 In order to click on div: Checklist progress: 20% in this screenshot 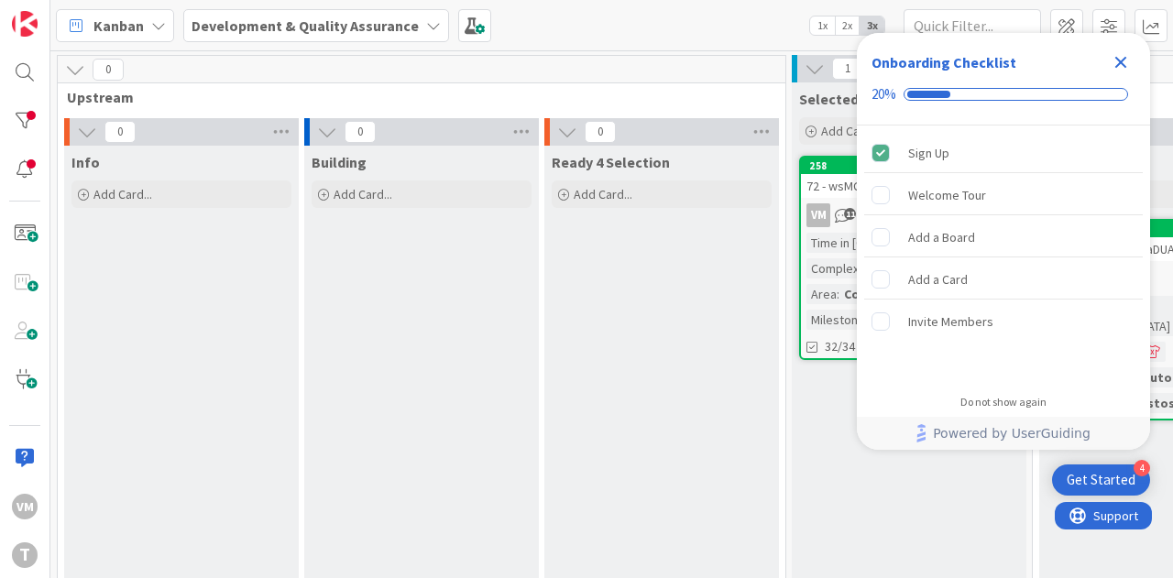, I will do `click(1004, 94)`.